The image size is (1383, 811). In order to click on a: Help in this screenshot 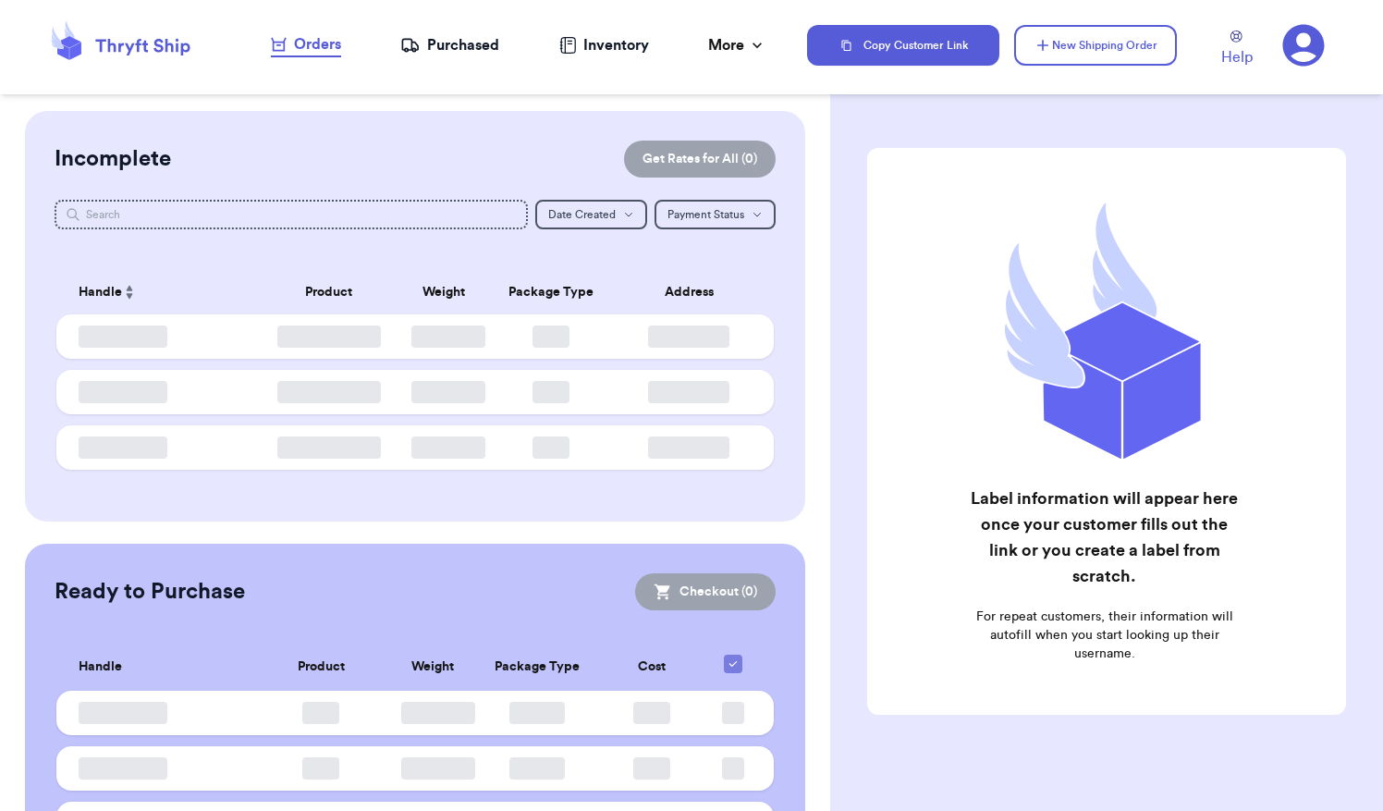, I will do `click(1237, 49)`.